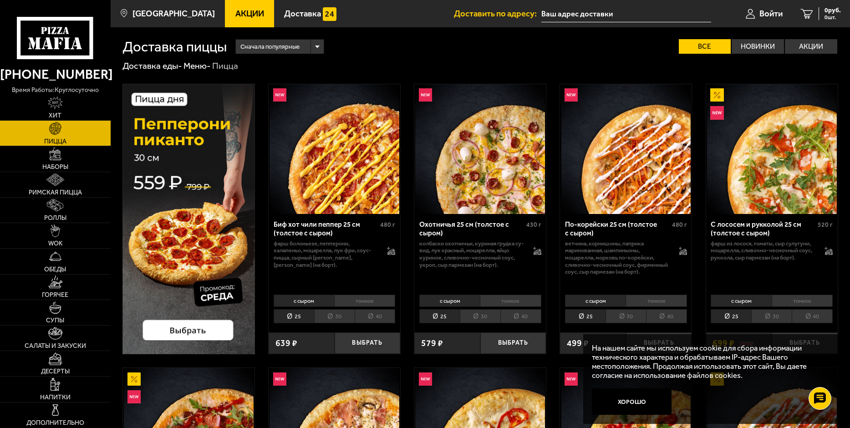  I want to click on p: ветчина, корнишоны, паприка маринованная, шампиньоны, моцарелла, морковь по-корейски, сливочно-че..., so click(617, 258).